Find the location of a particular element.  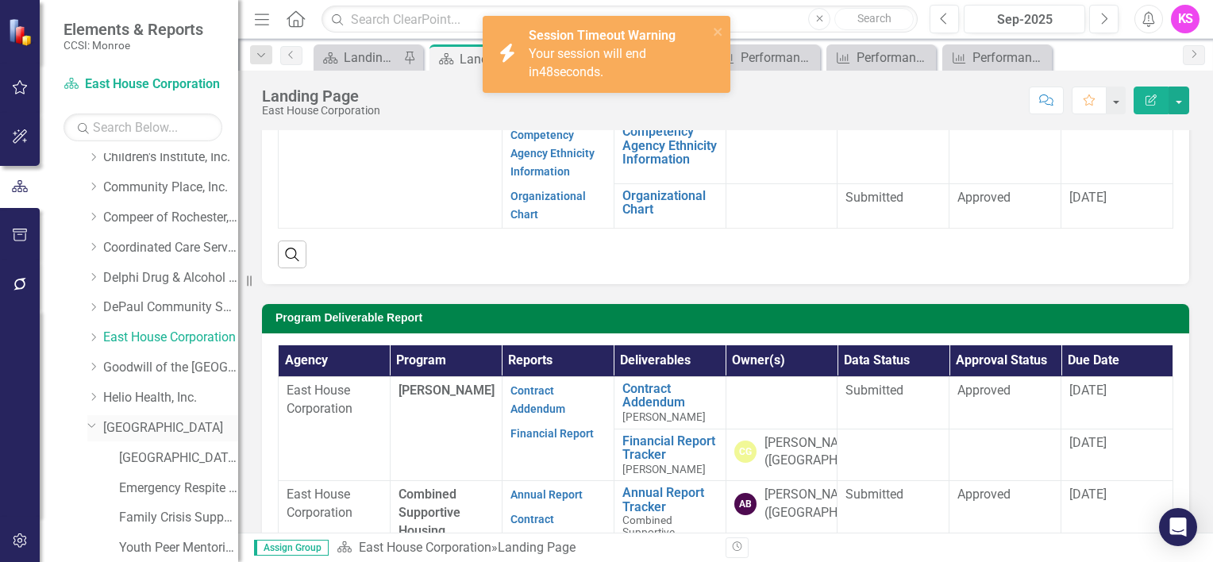

a: Annual Report is located at coordinates (546, 495).